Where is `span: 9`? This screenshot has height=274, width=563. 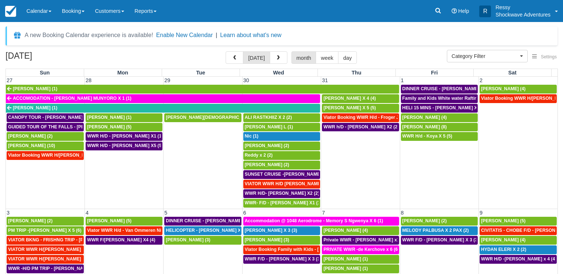
span: 9 is located at coordinates (481, 213).